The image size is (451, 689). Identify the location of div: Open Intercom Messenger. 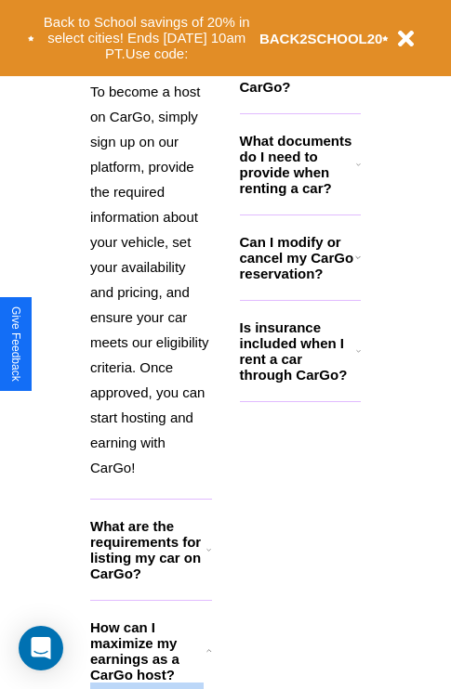
(41, 648).